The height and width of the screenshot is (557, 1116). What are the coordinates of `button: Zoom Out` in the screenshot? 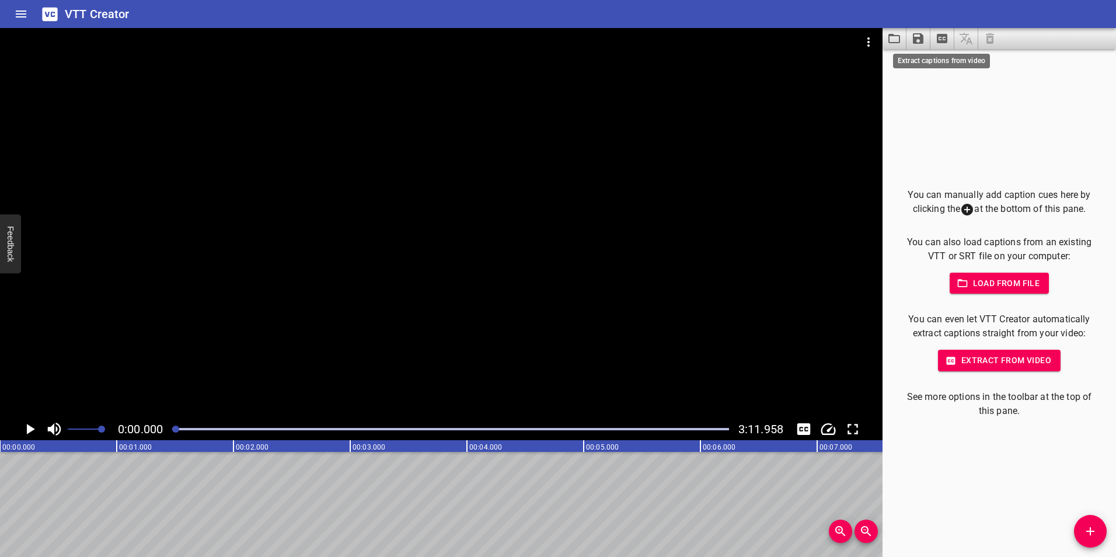 It's located at (866, 531).